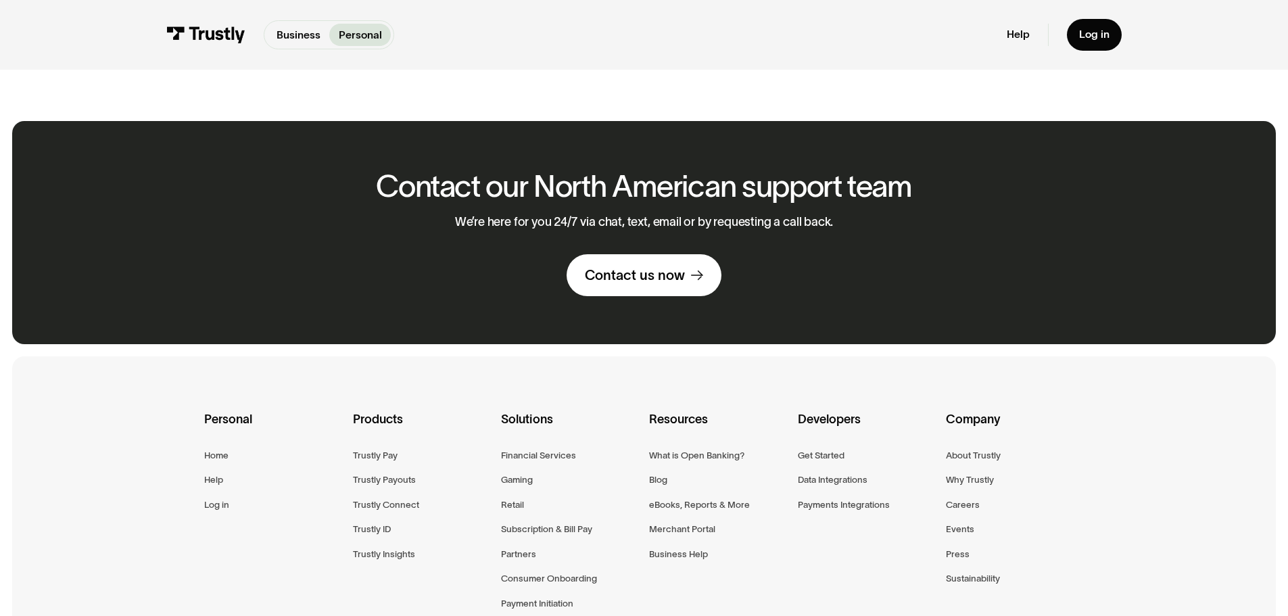 The width and height of the screenshot is (1288, 616). Describe the element at coordinates (216, 455) in the screenshot. I see `div: Home` at that location.